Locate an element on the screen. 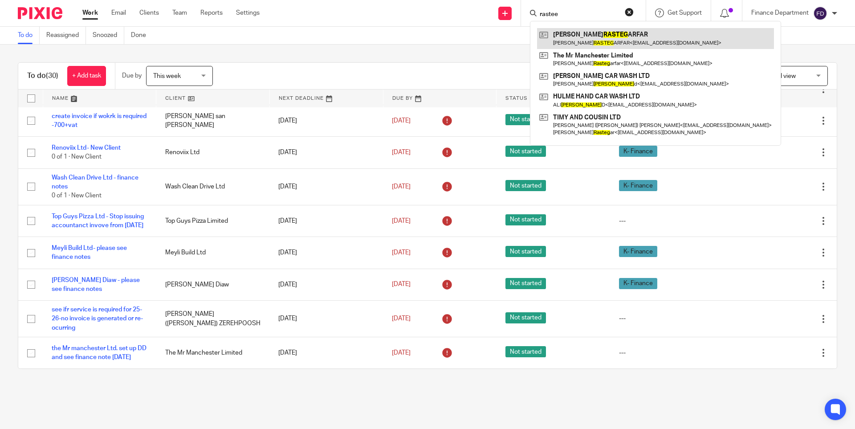 Image resolution: width=855 pixels, height=429 pixels. p: Finance Department is located at coordinates (780, 13).